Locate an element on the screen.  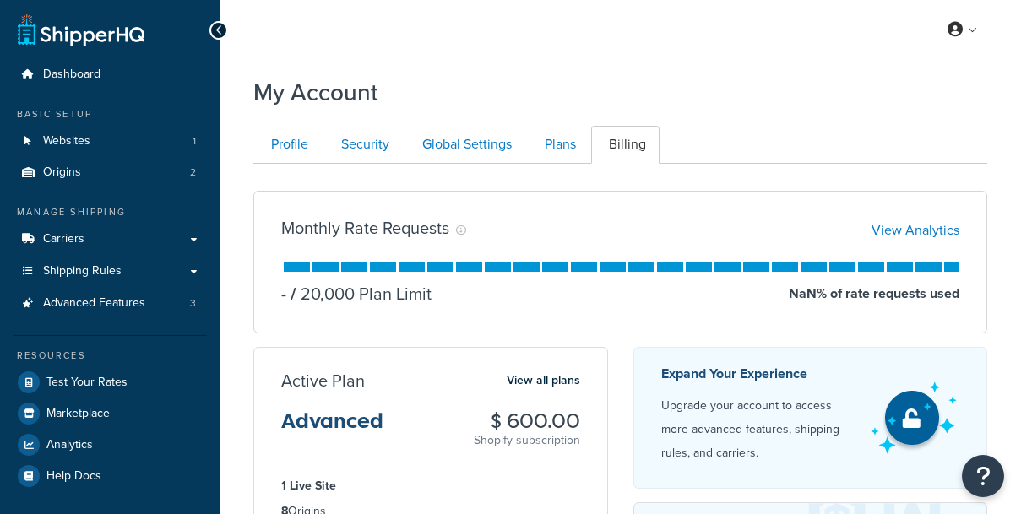
div: Resources is located at coordinates (110, 356).